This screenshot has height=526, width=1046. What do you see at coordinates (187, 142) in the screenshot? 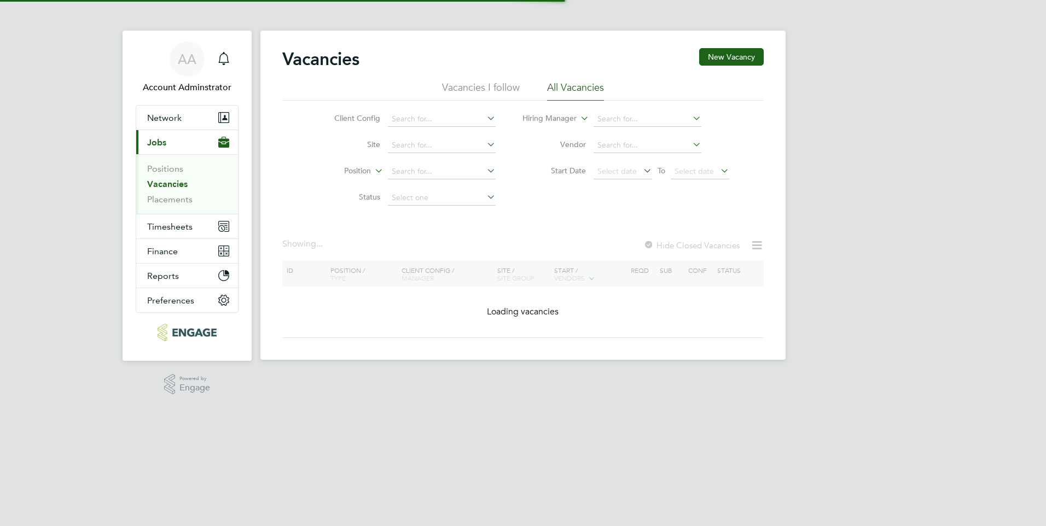
I see `button: Jobs` at bounding box center [187, 142].